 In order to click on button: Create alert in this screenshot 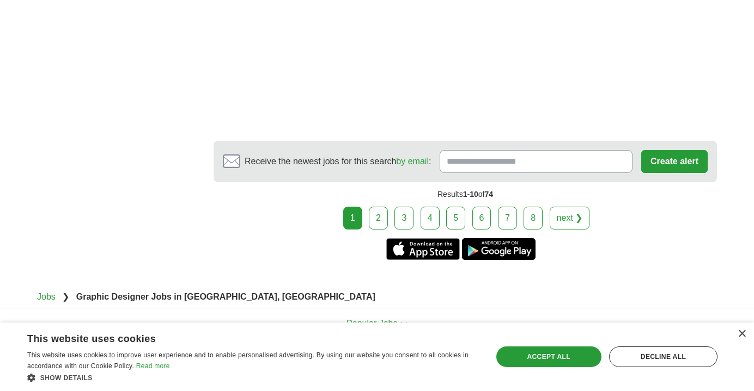, I will do `click(674, 162)`.